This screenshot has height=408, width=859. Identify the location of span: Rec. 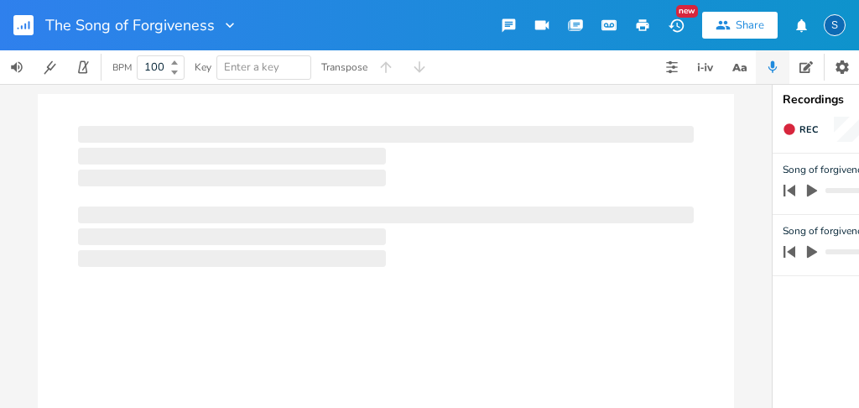
(809, 129).